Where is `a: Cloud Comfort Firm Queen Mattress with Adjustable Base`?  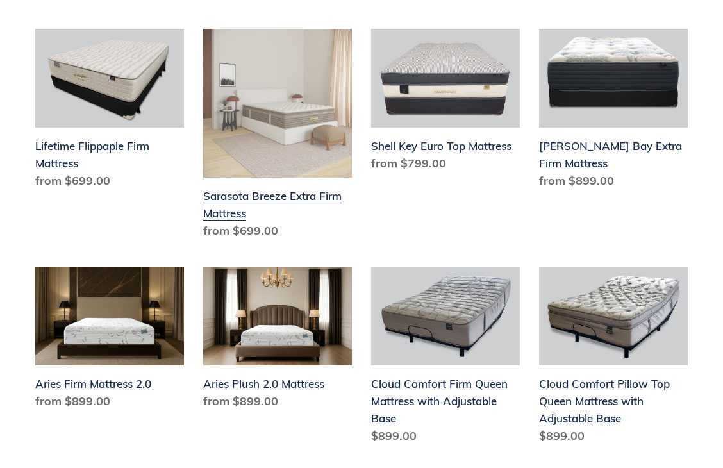 a: Cloud Comfort Firm Queen Mattress with Adjustable Base is located at coordinates (446, 358).